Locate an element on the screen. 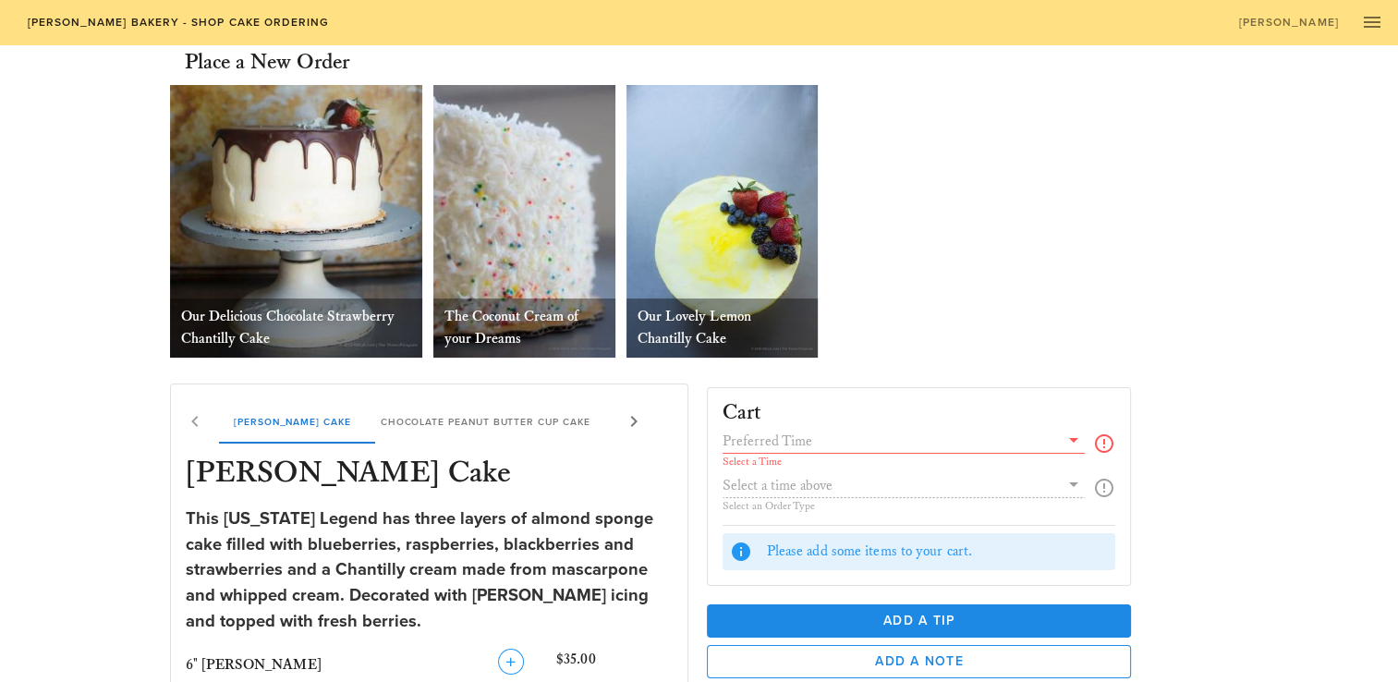 The image size is (1398, 682). img: qzl0ivbhpoir5jt3lnxe.jpg is located at coordinates (524, 221).